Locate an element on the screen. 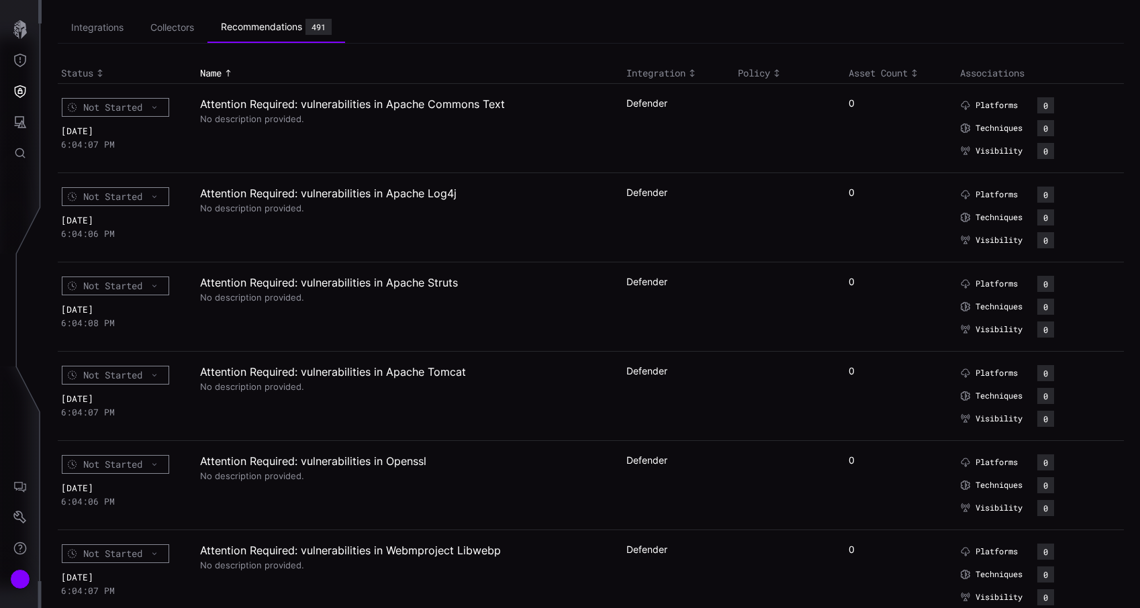 Image resolution: width=1140 pixels, height=608 pixels. h2: Attention Required: vulnerabilities in Openssl is located at coordinates (405, 461).